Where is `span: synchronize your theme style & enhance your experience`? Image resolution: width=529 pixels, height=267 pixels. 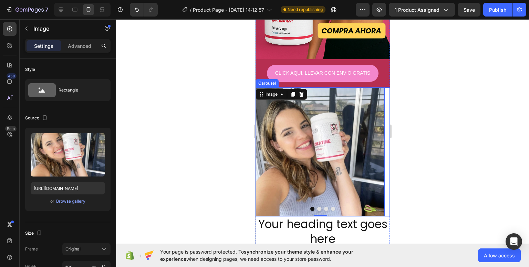 span: synchronize your theme style & enhance your experience is located at coordinates (256, 255).